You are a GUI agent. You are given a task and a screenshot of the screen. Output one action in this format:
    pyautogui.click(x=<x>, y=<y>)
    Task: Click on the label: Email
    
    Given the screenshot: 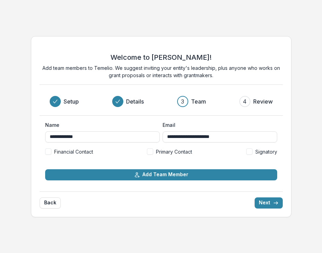 What is the action you would take?
    pyautogui.click(x=217, y=125)
    